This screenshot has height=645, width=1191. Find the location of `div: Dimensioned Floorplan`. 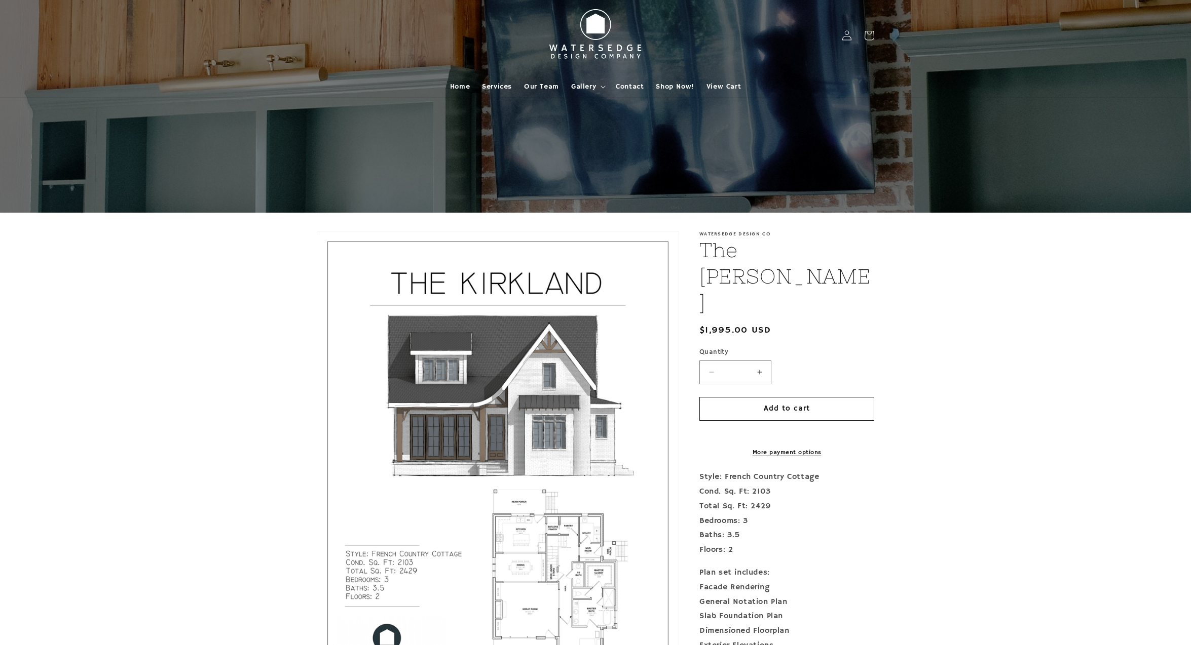

div: Dimensioned Floorplan is located at coordinates (786, 631).